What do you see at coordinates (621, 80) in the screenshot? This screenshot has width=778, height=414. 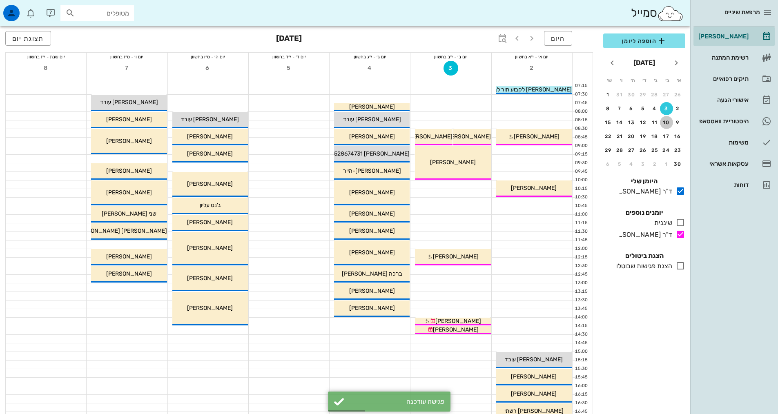 I see `th: ו׳` at bounding box center [621, 80].